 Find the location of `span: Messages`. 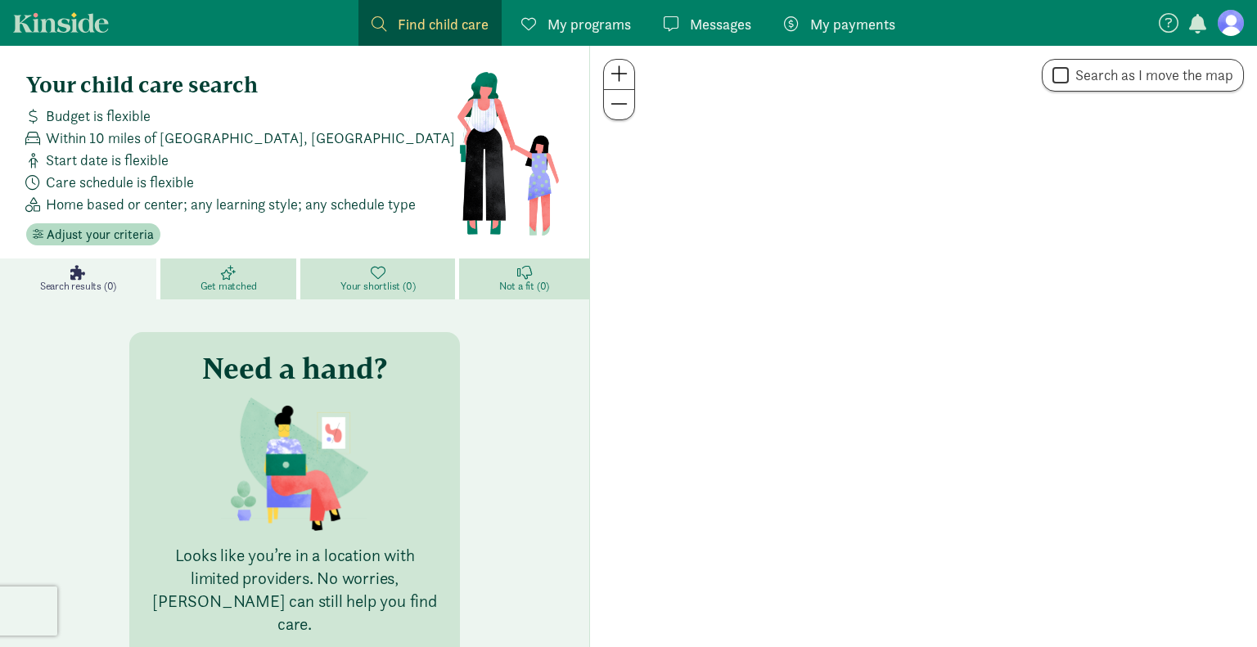

span: Messages is located at coordinates (720, 24).